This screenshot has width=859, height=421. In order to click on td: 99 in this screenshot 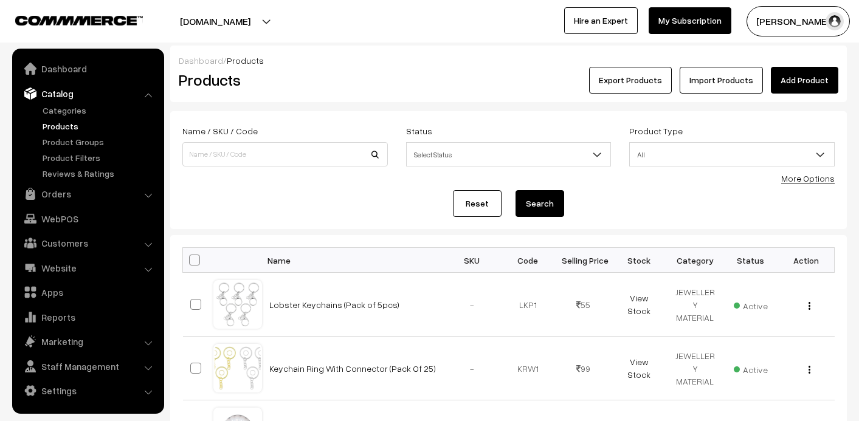, I will do `click(583, 368)`.